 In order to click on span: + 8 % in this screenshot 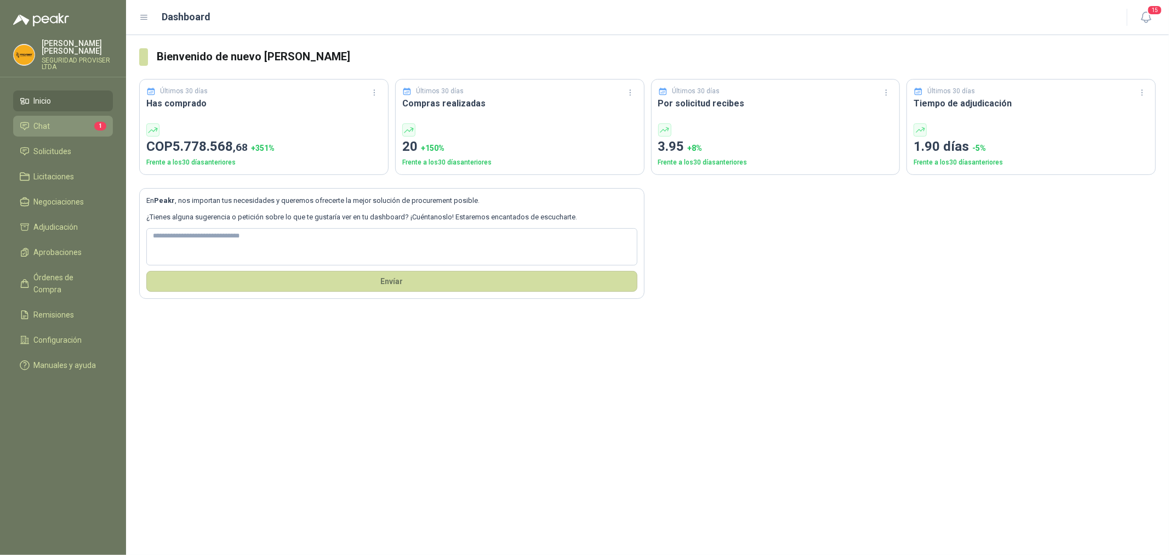, I will do `click(695, 148)`.